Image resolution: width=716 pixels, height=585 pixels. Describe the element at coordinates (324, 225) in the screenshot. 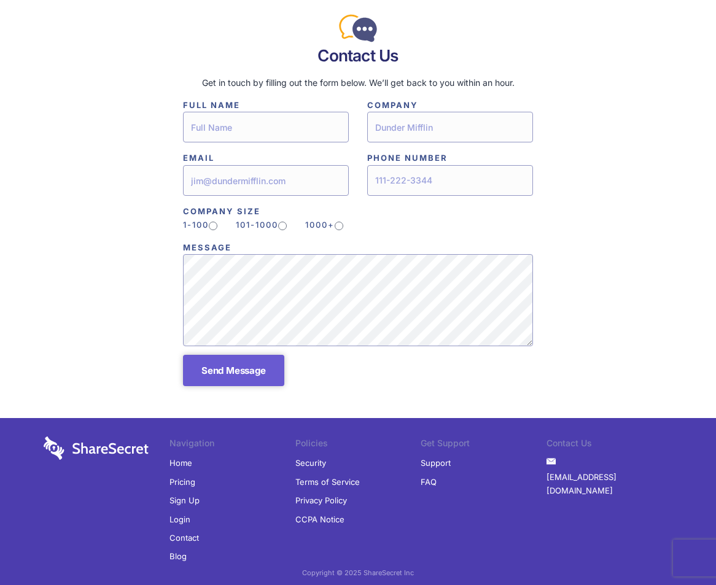

I see `label: 1000+` at that location.